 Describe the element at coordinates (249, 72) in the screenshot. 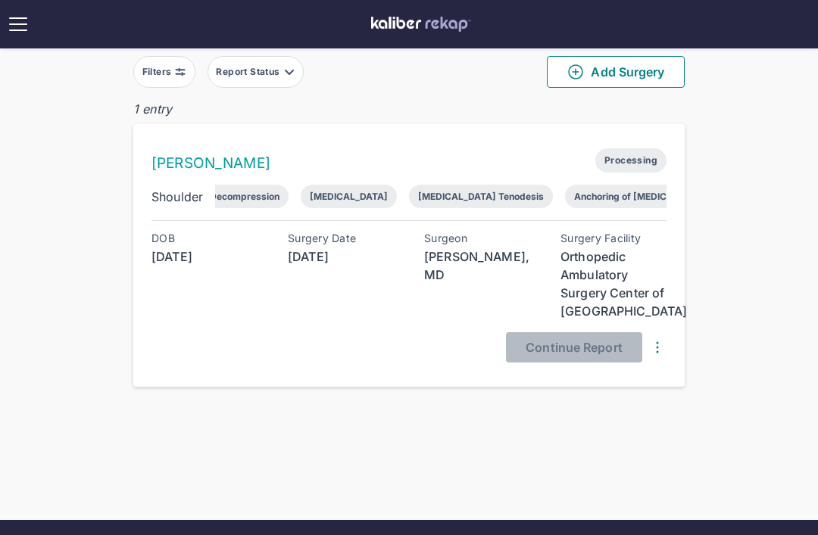

I see `div: Report Status` at that location.